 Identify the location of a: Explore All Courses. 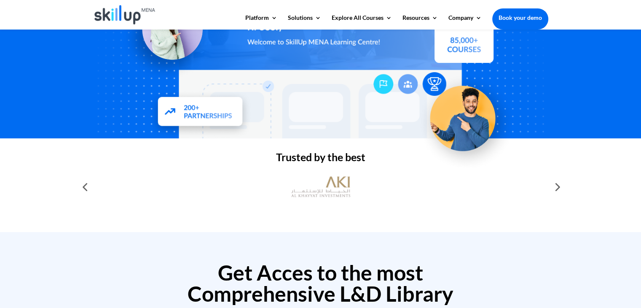
(362, 22).